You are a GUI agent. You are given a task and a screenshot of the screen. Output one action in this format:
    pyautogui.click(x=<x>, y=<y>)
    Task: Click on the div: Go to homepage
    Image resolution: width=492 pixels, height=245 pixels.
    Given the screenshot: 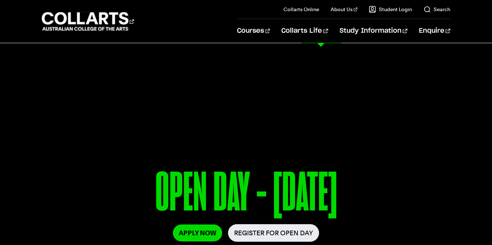 What is the action you would take?
    pyautogui.click(x=88, y=21)
    